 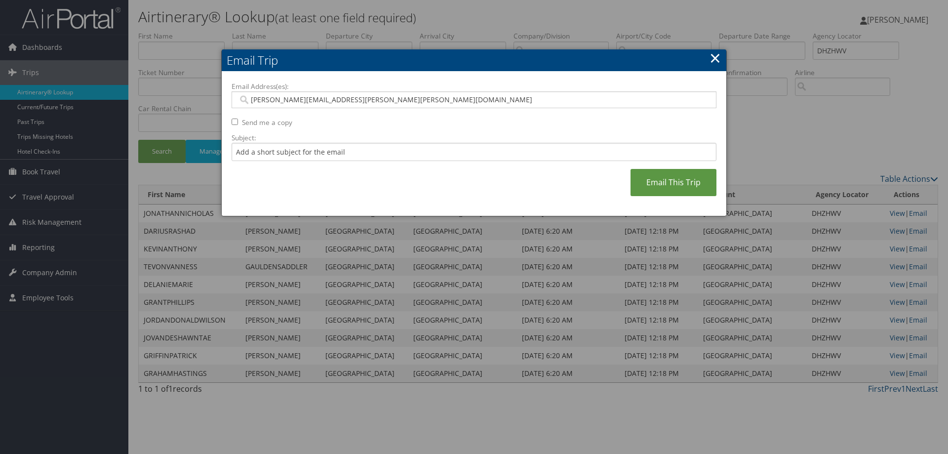 What do you see at coordinates (474, 138) in the screenshot?
I see `label: Subject:` at bounding box center [474, 138].